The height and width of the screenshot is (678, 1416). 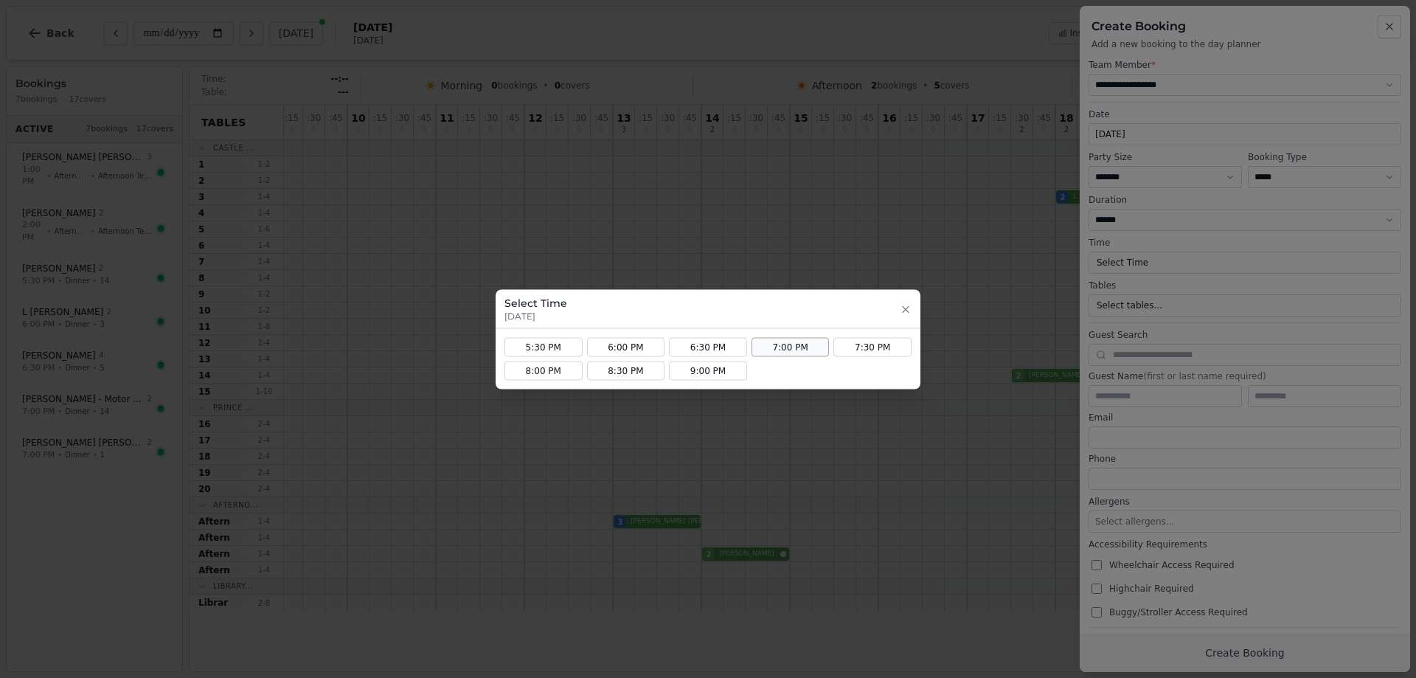 What do you see at coordinates (872, 347) in the screenshot?
I see `button: 7:30 PM` at bounding box center [872, 347].